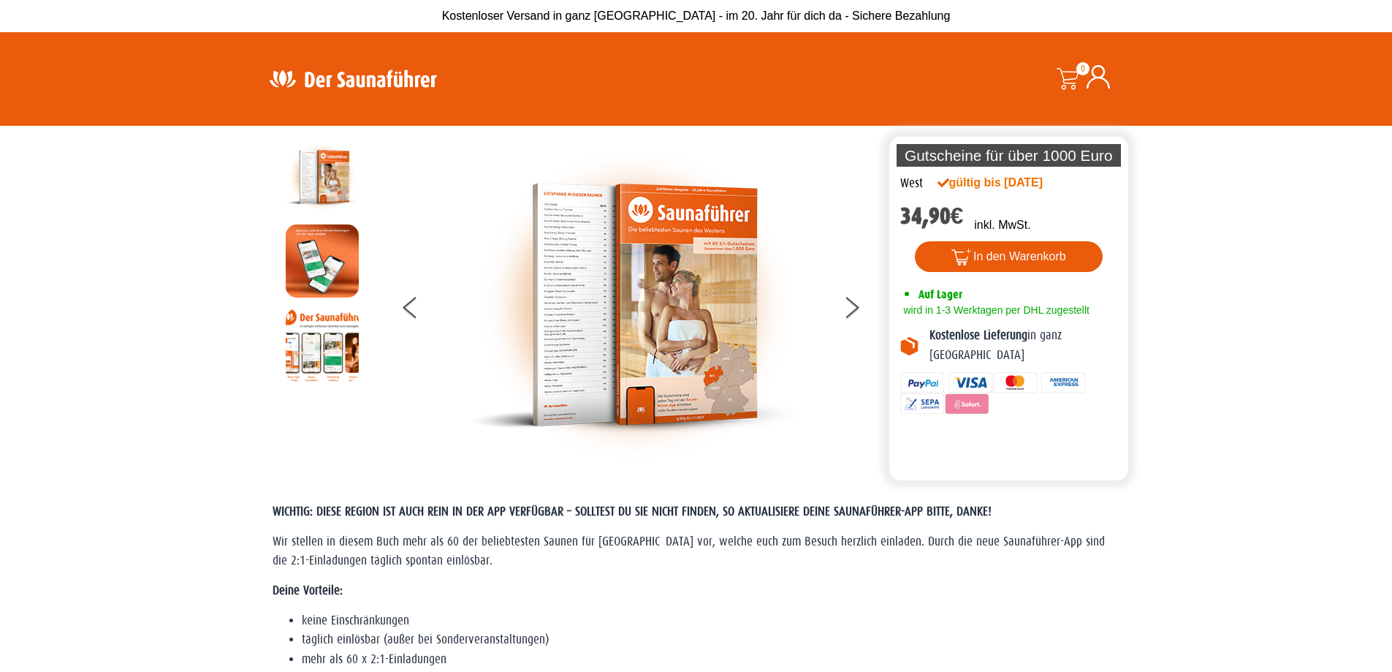 Image resolution: width=1392 pixels, height=672 pixels. Describe the element at coordinates (979, 335) in the screenshot. I see `b: Kostenlose Lieferung` at that location.